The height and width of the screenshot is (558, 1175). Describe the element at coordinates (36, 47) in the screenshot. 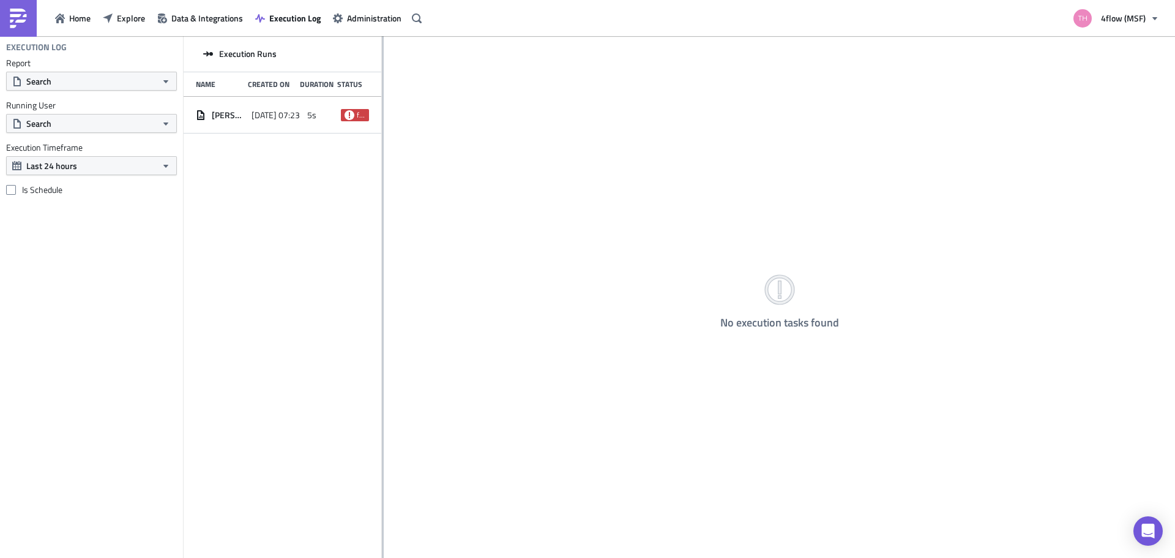

I see `h4: Execution Log` at that location.